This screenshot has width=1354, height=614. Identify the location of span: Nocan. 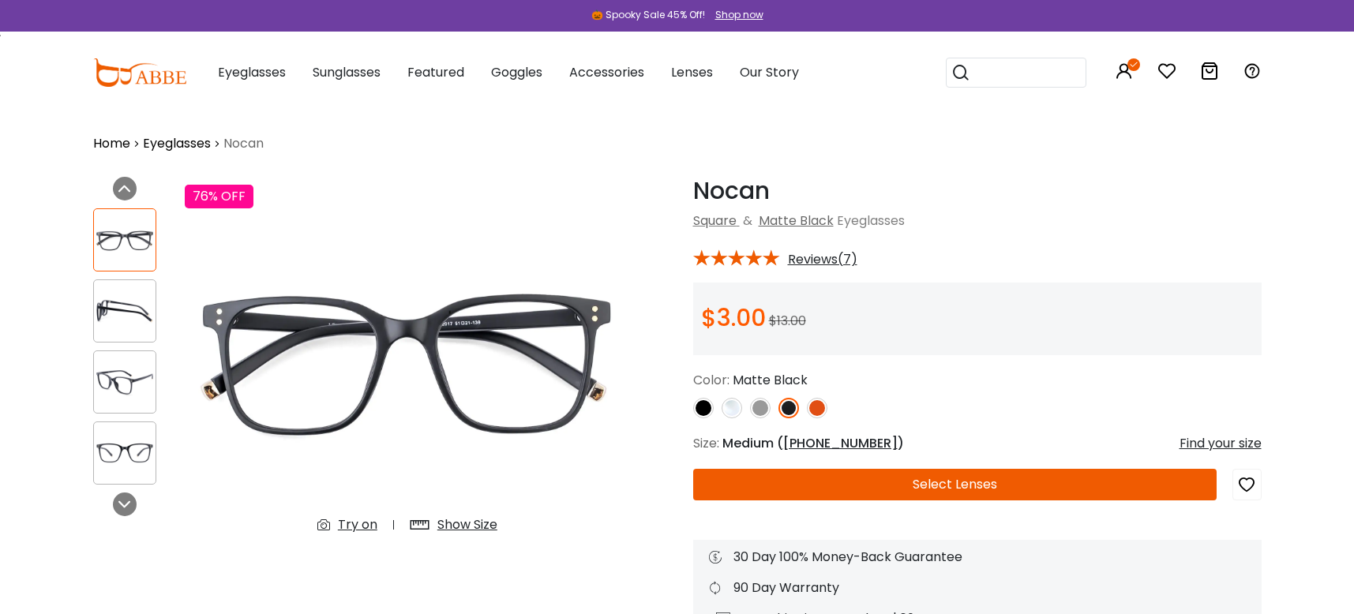
(243, 144).